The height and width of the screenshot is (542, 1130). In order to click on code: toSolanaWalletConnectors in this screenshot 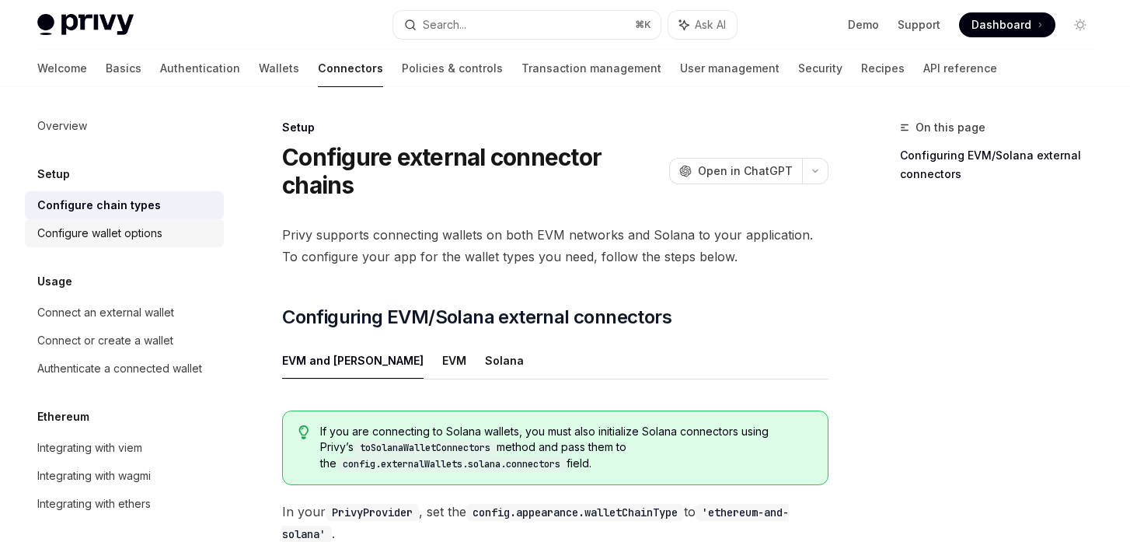, I will do `click(425, 448)`.